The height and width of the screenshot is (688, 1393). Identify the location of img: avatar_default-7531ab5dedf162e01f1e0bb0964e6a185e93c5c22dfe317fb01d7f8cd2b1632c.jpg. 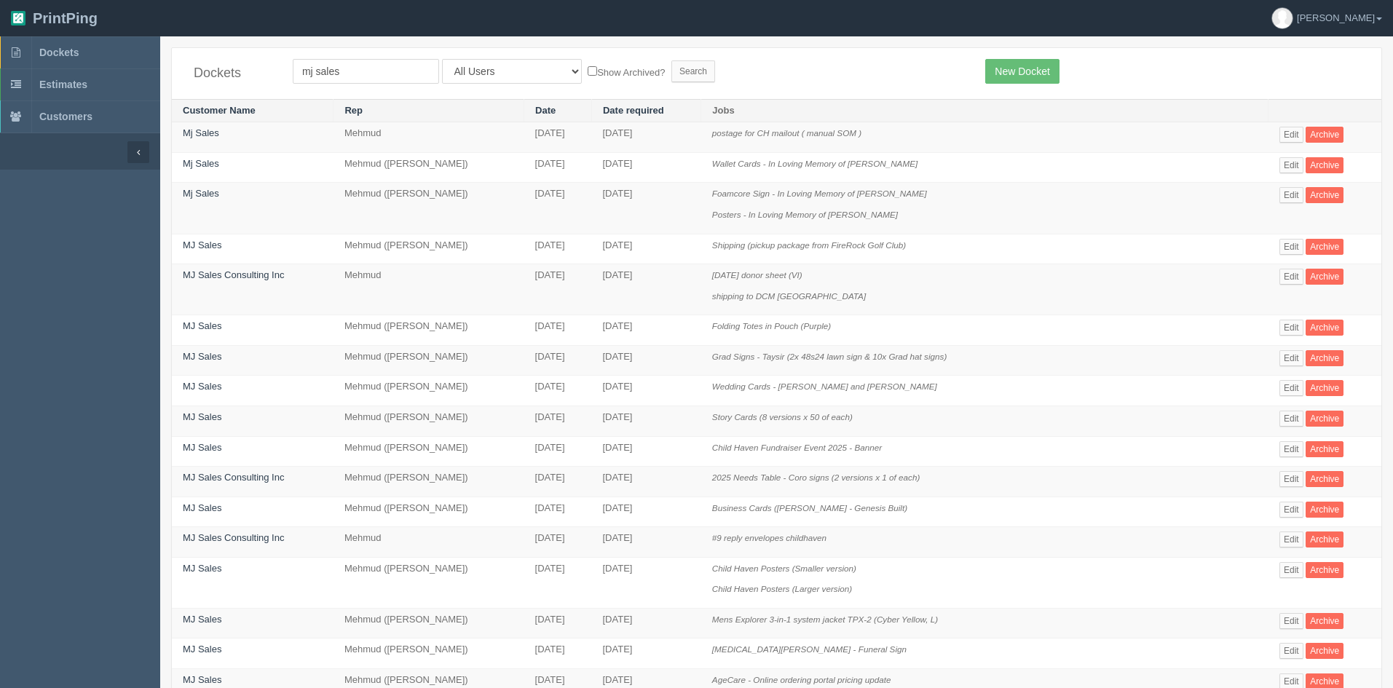
(1283, 18).